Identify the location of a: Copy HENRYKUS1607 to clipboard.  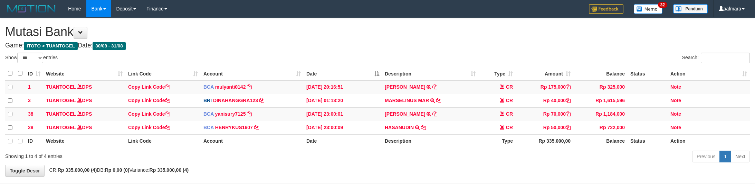
(257, 127).